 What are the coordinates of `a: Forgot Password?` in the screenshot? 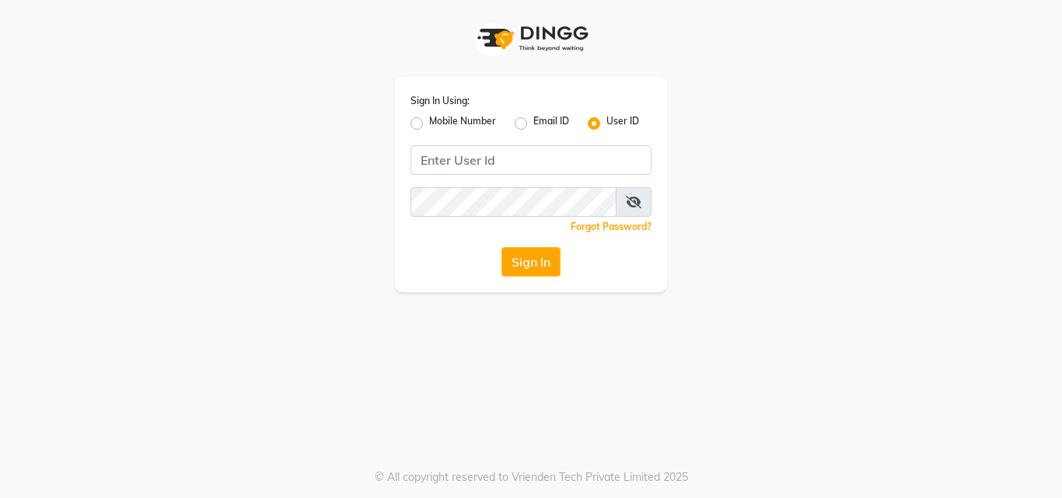 It's located at (611, 226).